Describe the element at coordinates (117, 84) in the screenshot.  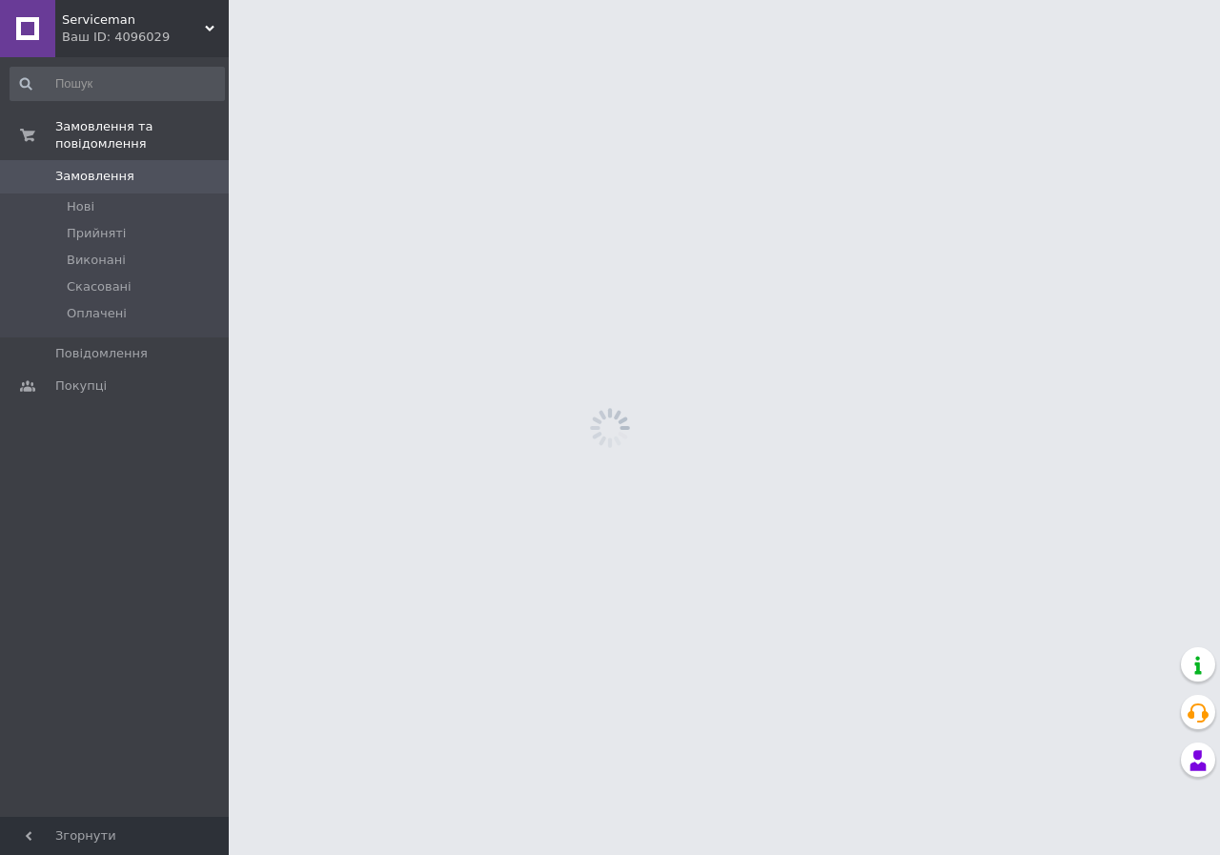
I see `input: Пошук` at that location.